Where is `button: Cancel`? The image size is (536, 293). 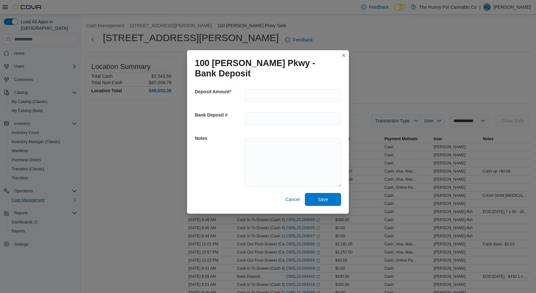
button: Cancel is located at coordinates (293, 199).